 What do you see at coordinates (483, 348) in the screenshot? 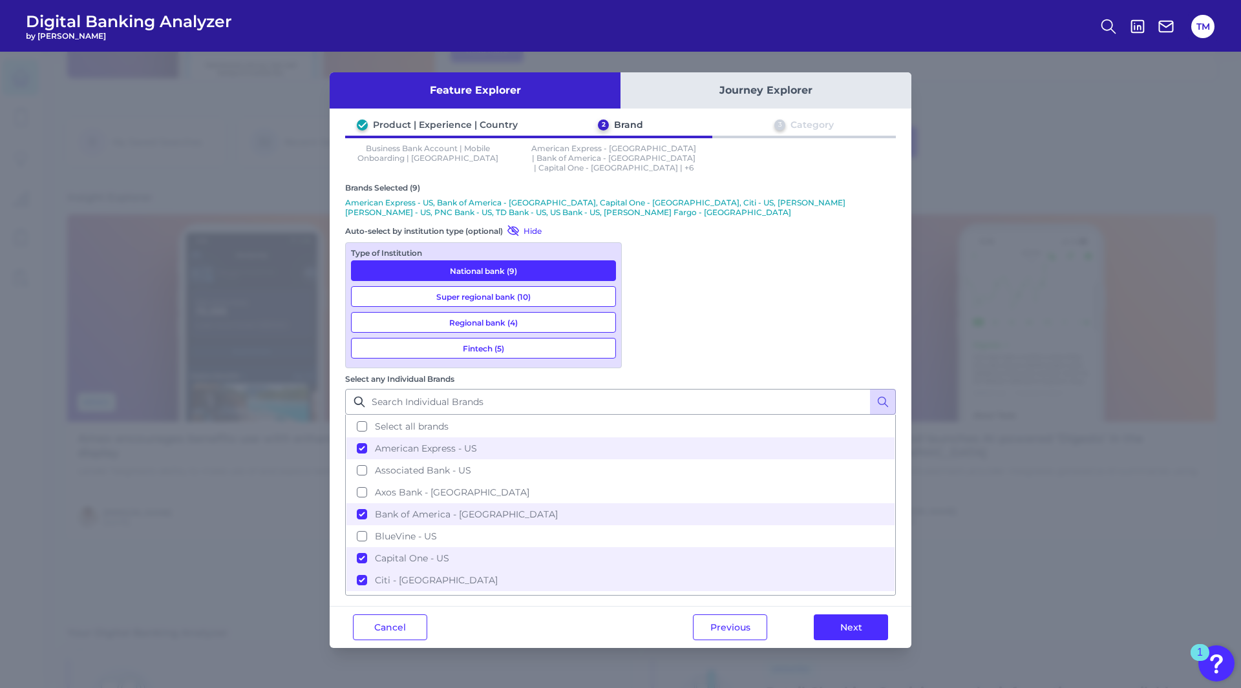
I see `button: Fintech (5)` at bounding box center [483, 348].